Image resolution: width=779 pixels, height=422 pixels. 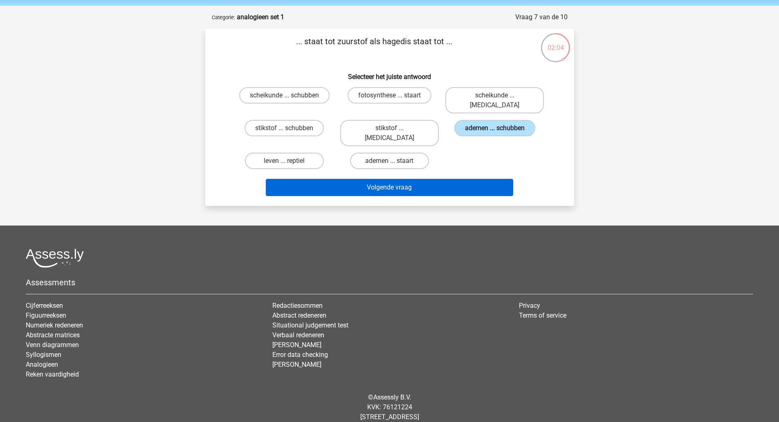 I want to click on a: Redactiesommen, so click(x=297, y=305).